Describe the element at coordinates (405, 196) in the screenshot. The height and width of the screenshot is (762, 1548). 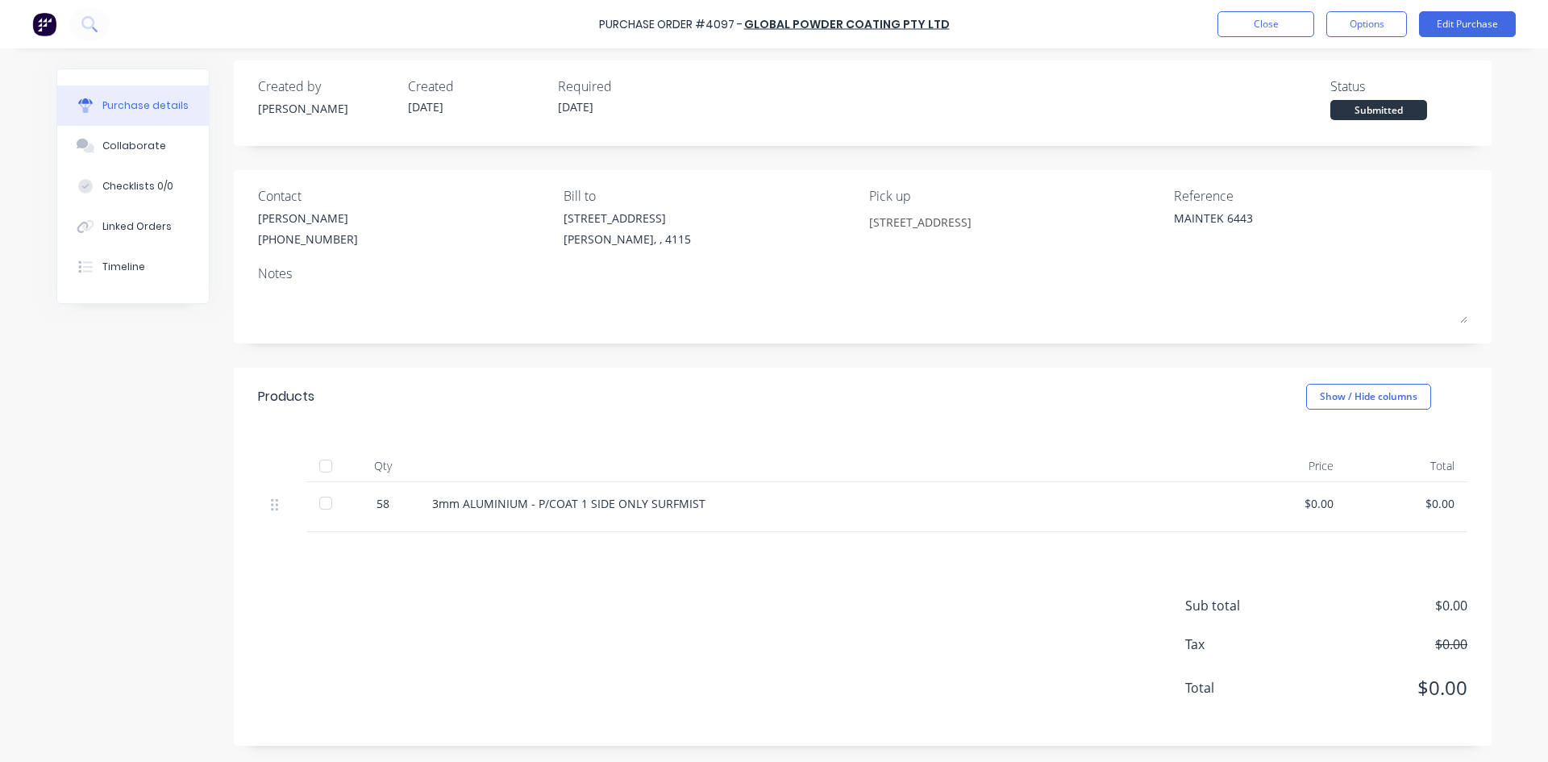
I see `div: Contact` at that location.